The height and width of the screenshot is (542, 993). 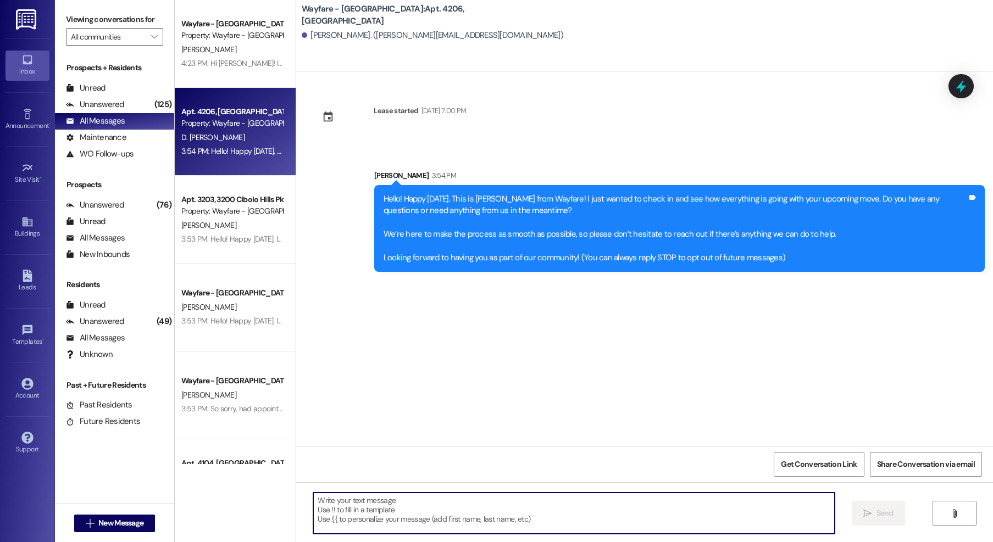 I want to click on div: (125), so click(x=163, y=104).